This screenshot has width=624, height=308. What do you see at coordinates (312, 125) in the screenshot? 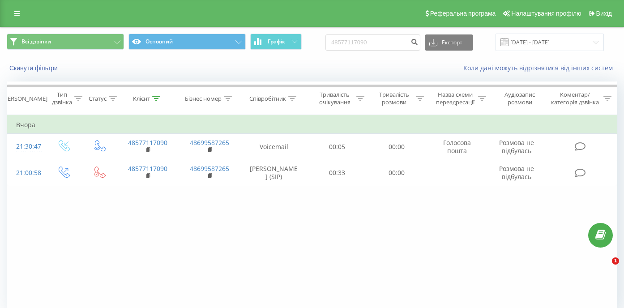
I see `td: Вчора` at bounding box center [312, 125].